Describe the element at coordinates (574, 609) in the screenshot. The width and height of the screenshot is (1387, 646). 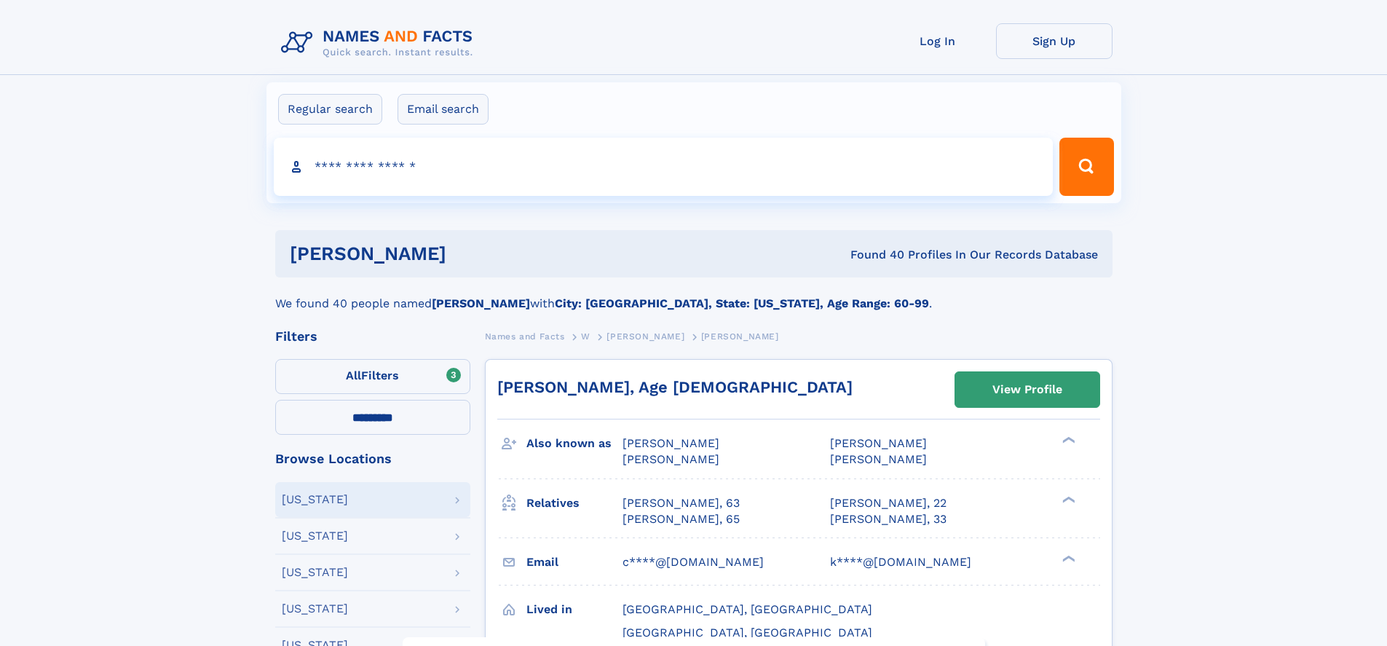
I see `h3: Lived in` at that location.